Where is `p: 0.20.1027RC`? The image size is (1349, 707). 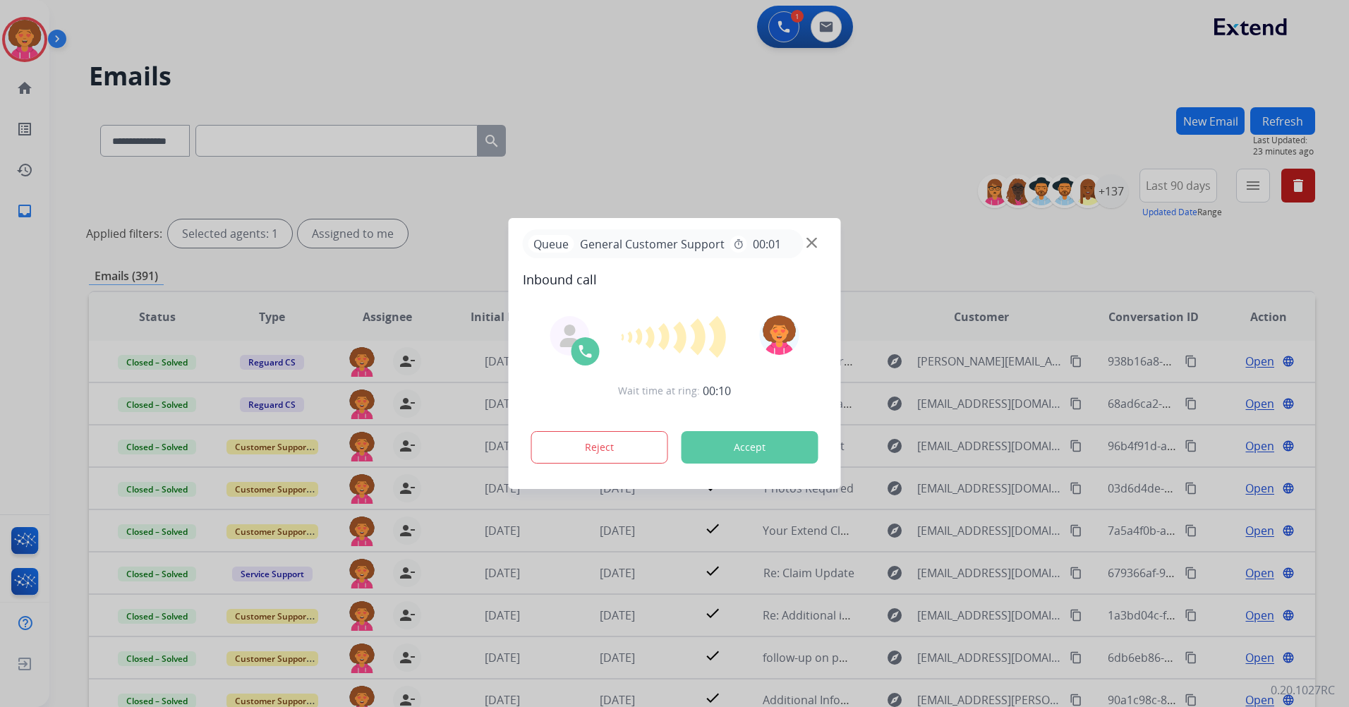 p: 0.20.1027RC is located at coordinates (1303, 690).